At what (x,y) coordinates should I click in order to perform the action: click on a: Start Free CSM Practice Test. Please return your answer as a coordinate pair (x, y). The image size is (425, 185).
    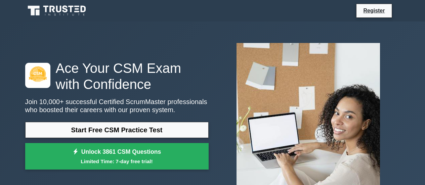
    Looking at the image, I should click on (117, 130).